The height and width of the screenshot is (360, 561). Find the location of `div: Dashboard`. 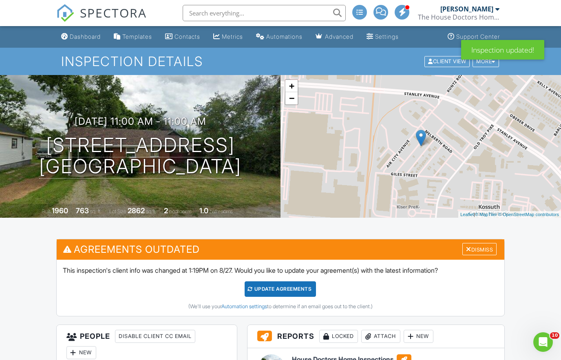

div: Dashboard is located at coordinates (85, 36).